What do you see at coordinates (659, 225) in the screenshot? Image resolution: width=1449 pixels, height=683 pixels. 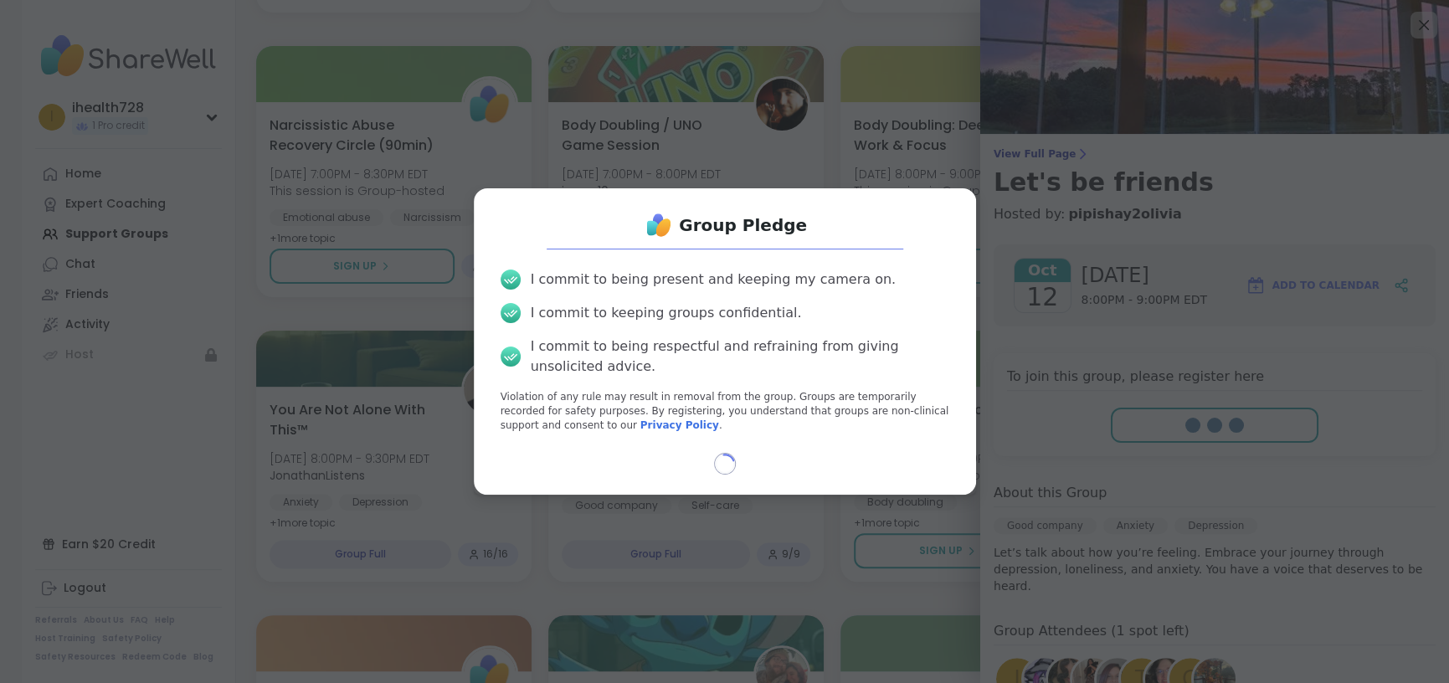 I see `img: ShareWell Logo` at bounding box center [659, 225].